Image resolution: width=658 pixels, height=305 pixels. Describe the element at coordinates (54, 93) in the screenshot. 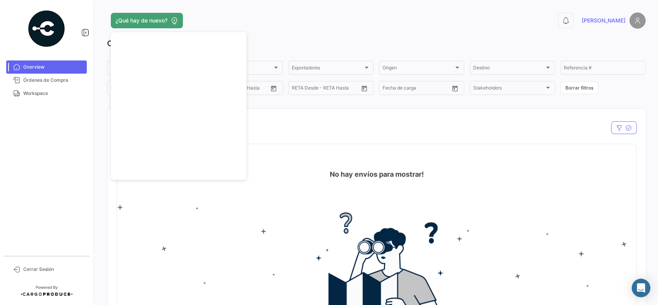

I see `span: Workspace` at that location.